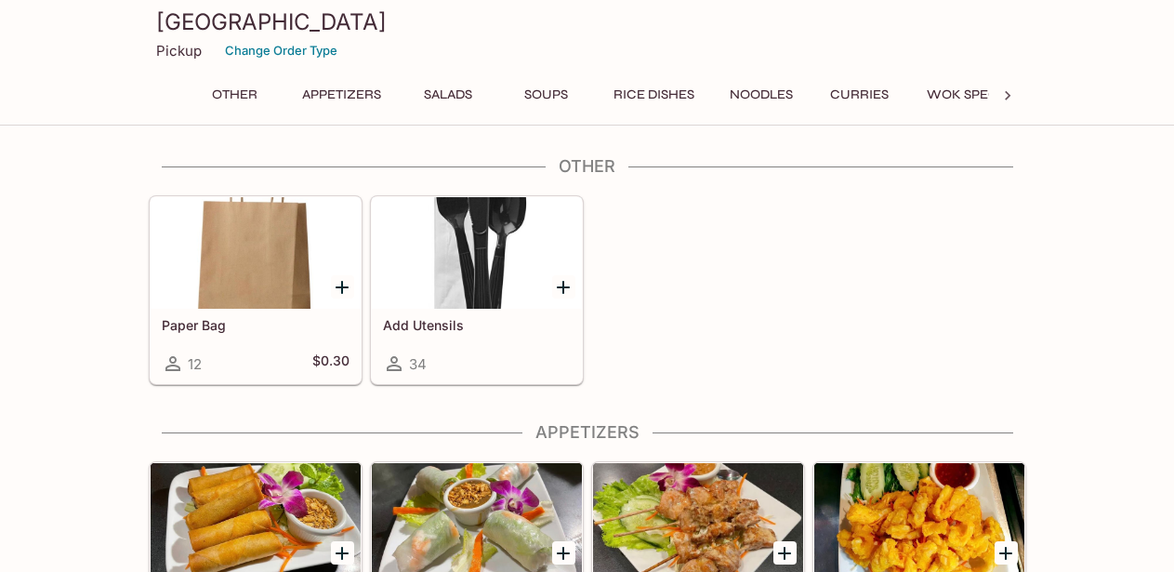  Describe the element at coordinates (331, 364) in the screenshot. I see `h5: $0.30` at that location.